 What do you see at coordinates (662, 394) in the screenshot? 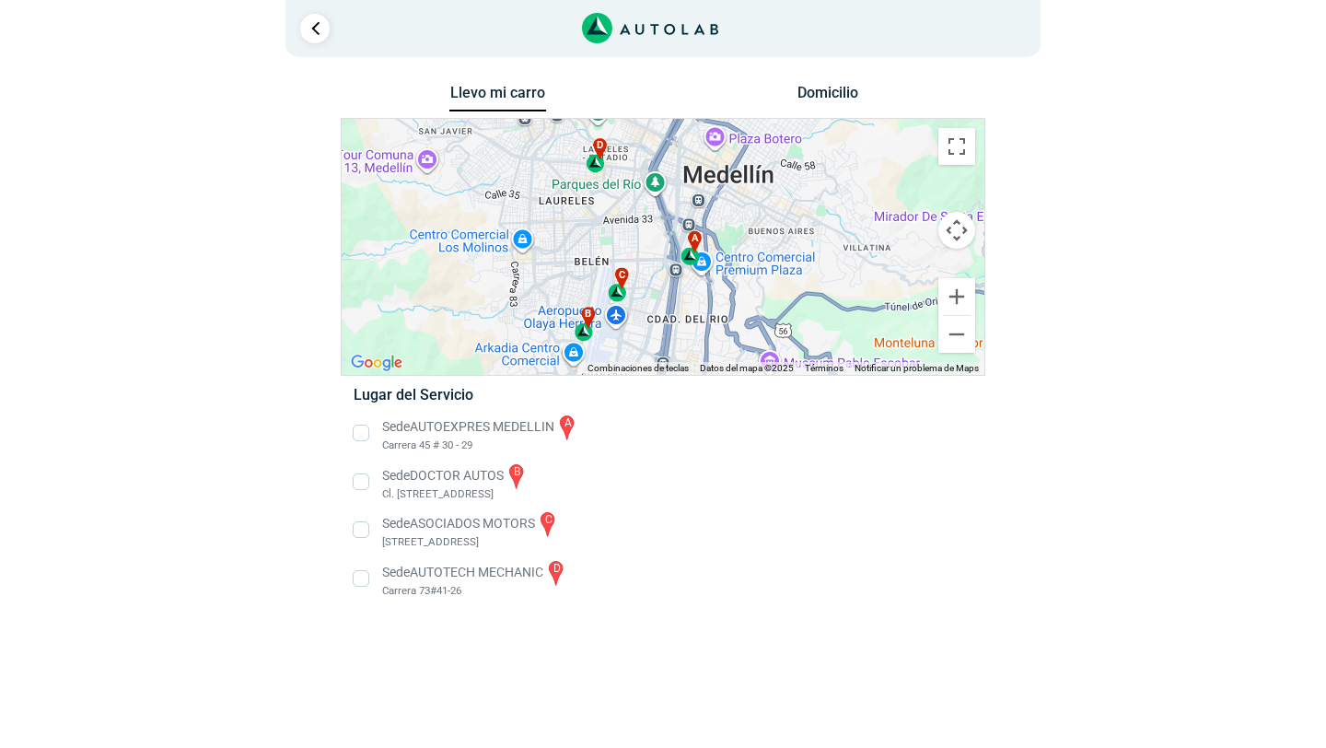
I see `h5: Lugar del Servicio` at bounding box center [662, 394].